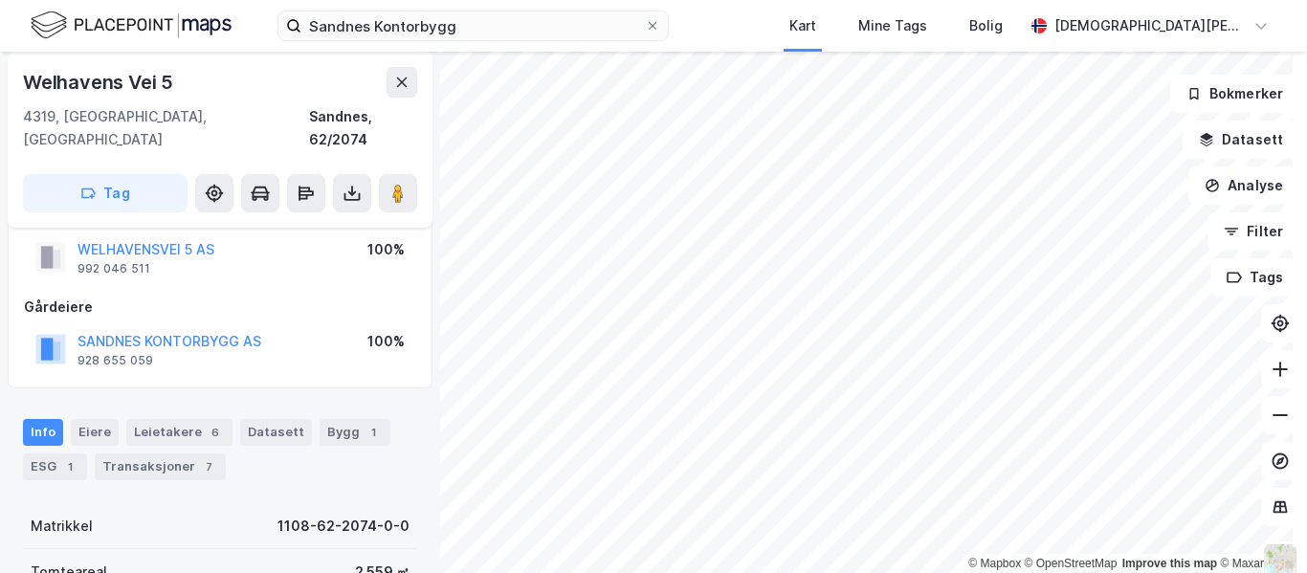  What do you see at coordinates (131, 25) in the screenshot?
I see `img: logo.f888ab2527a4732fd821a326f86c7f29.svg` at bounding box center [131, 25].